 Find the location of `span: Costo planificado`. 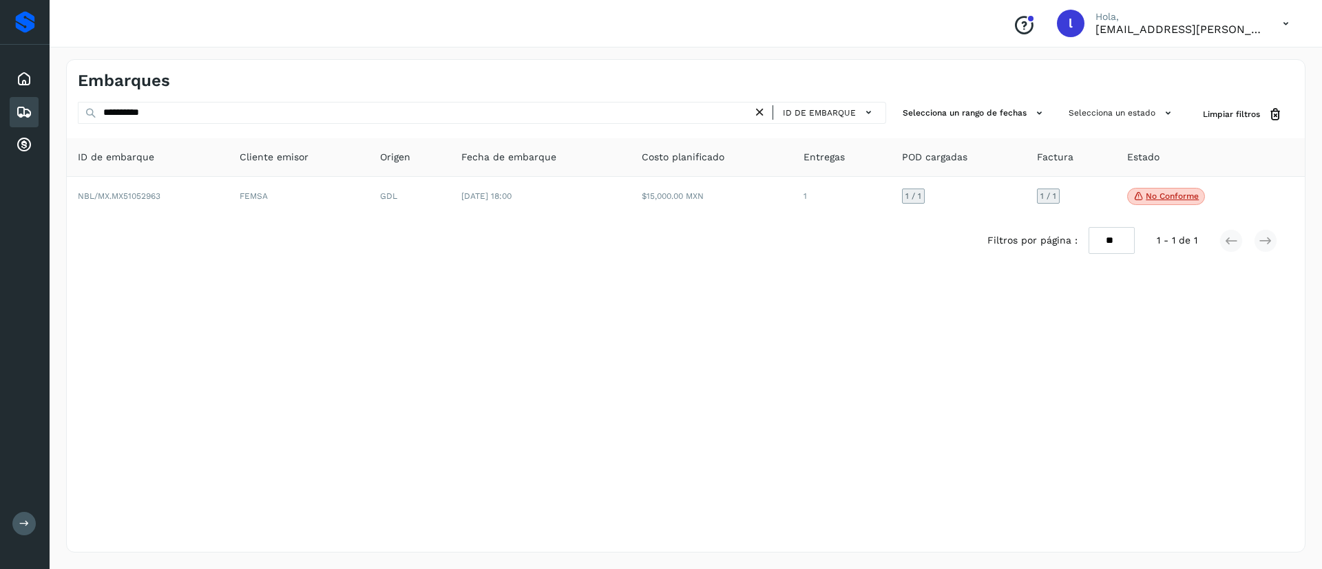

span: Costo planificado is located at coordinates (683, 157).